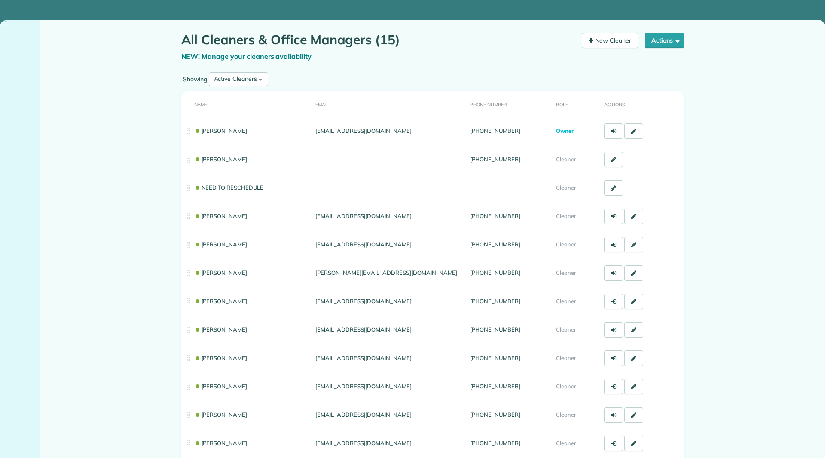 Image resolution: width=825 pixels, height=458 pixels. I want to click on button: Actions, so click(664, 40).